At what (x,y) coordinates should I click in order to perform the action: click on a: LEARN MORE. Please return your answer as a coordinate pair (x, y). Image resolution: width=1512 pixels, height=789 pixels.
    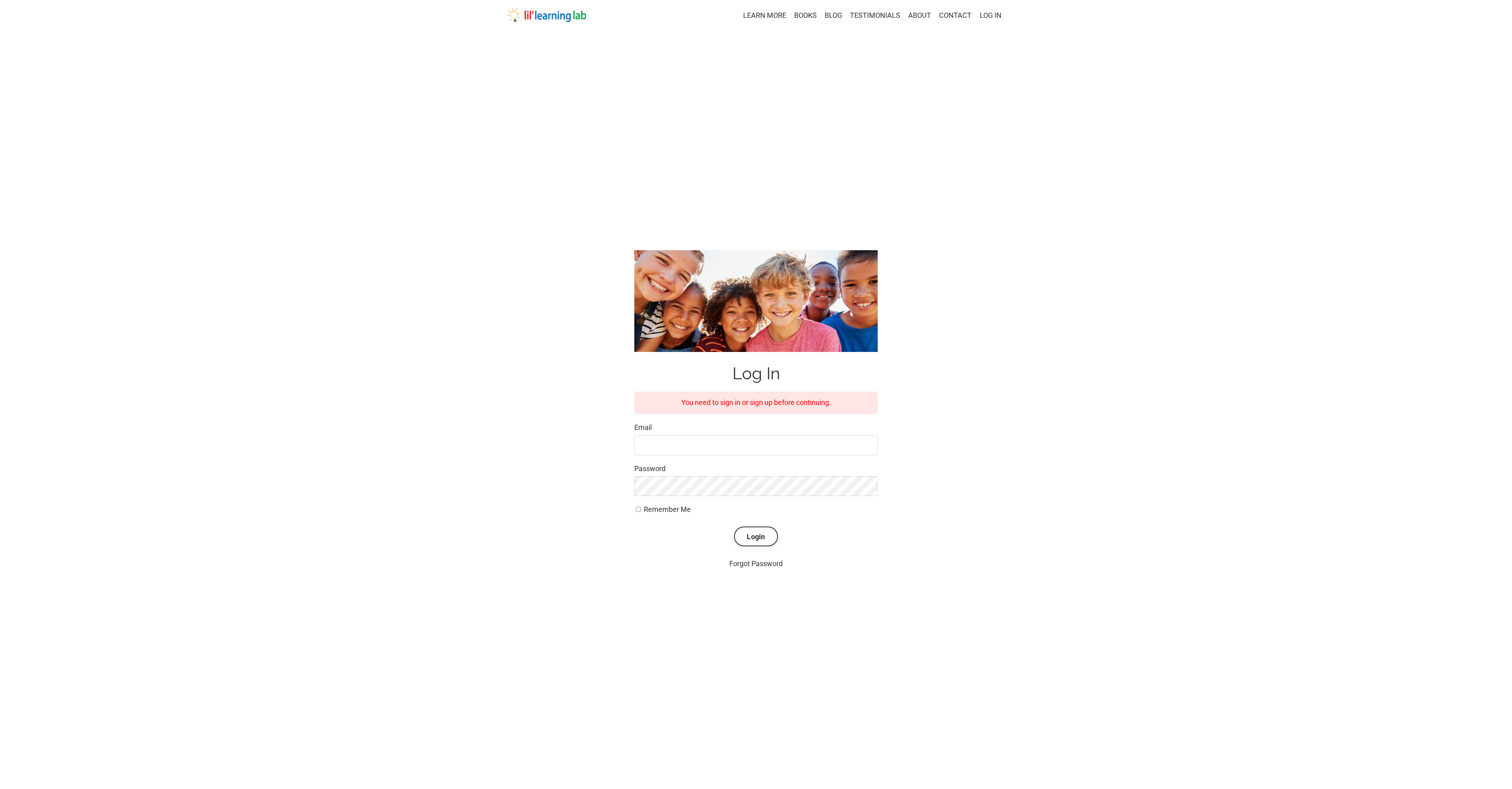
    Looking at the image, I should click on (765, 16).